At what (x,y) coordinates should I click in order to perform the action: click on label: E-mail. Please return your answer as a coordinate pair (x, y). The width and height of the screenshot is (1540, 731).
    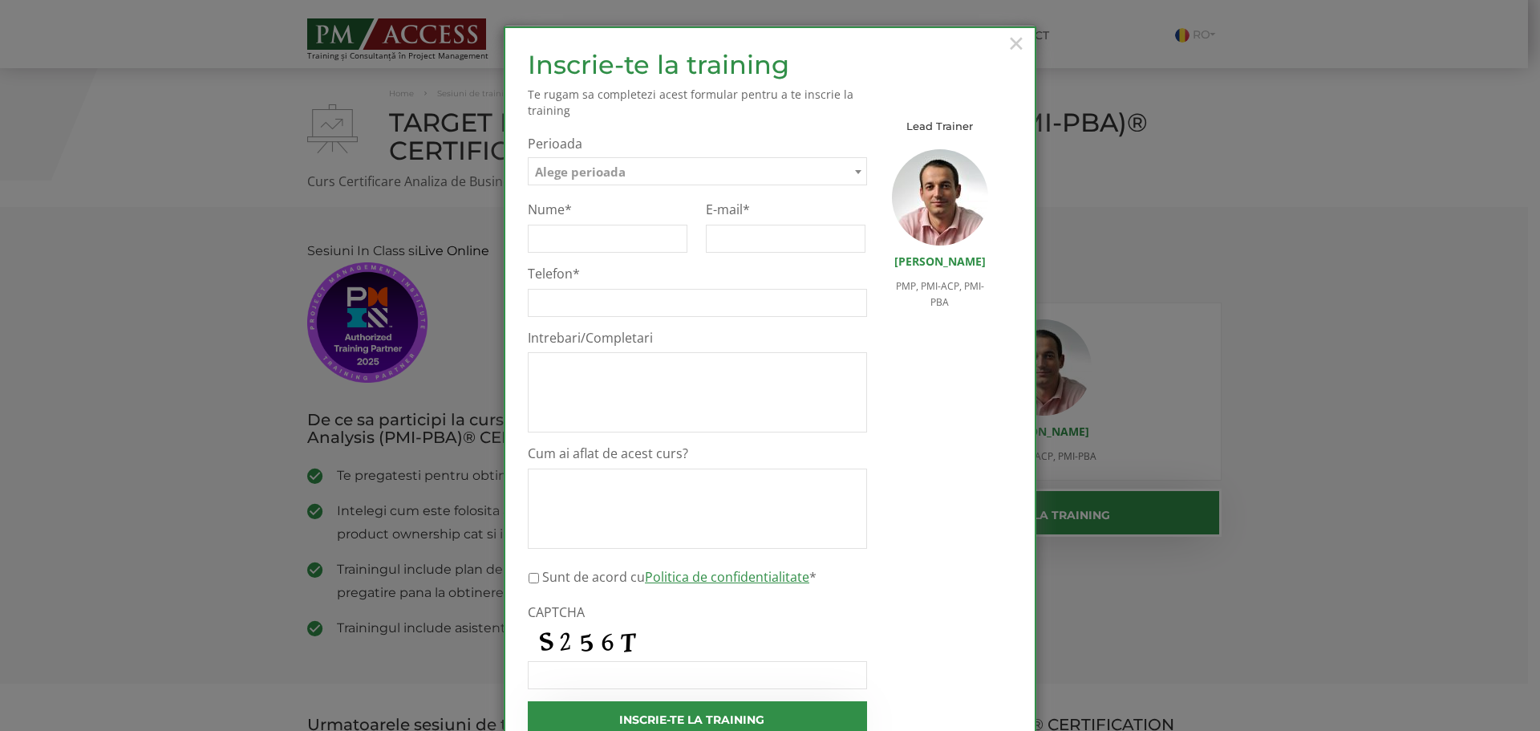
    Looking at the image, I should click on (785, 209).